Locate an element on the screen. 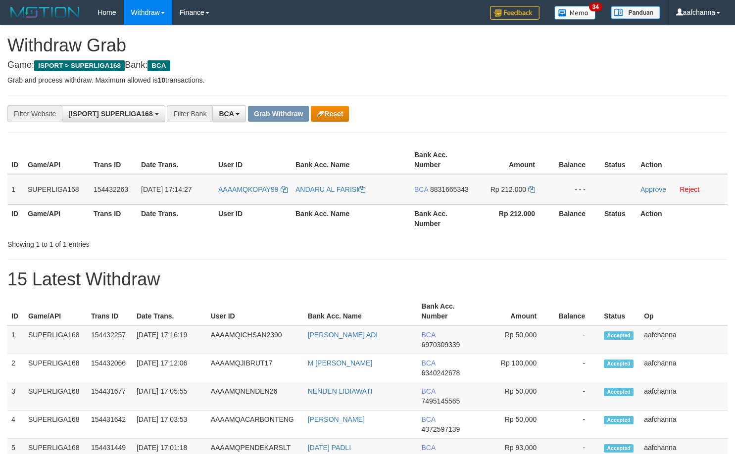  td: AAAAMQNENDEN26 is located at coordinates (255, 396).